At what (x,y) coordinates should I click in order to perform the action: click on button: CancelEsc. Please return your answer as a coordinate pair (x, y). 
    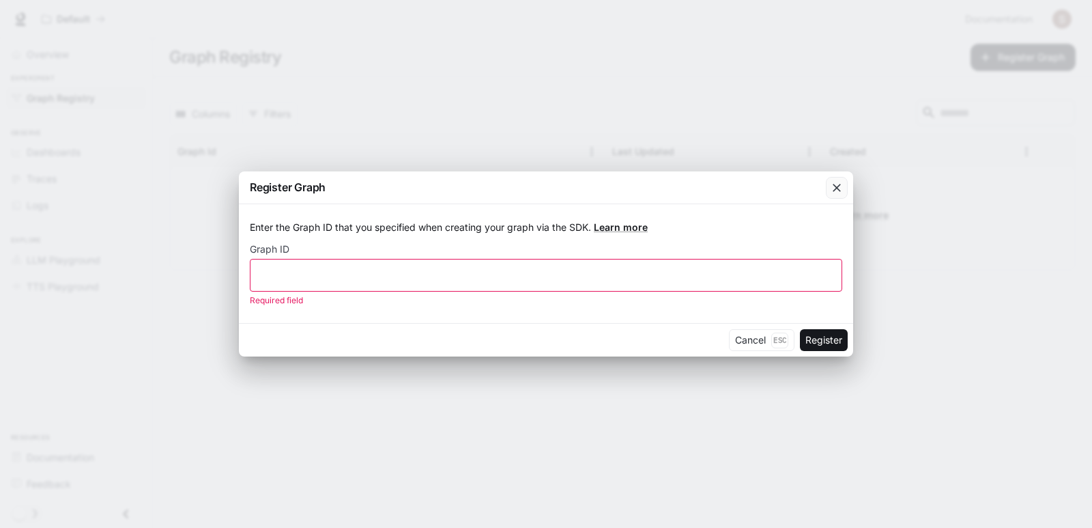
    Looking at the image, I should click on (762, 340).